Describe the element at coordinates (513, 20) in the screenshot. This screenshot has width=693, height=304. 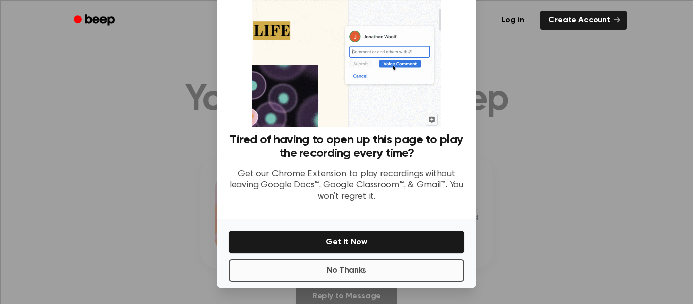
I see `a: Log in` at that location.